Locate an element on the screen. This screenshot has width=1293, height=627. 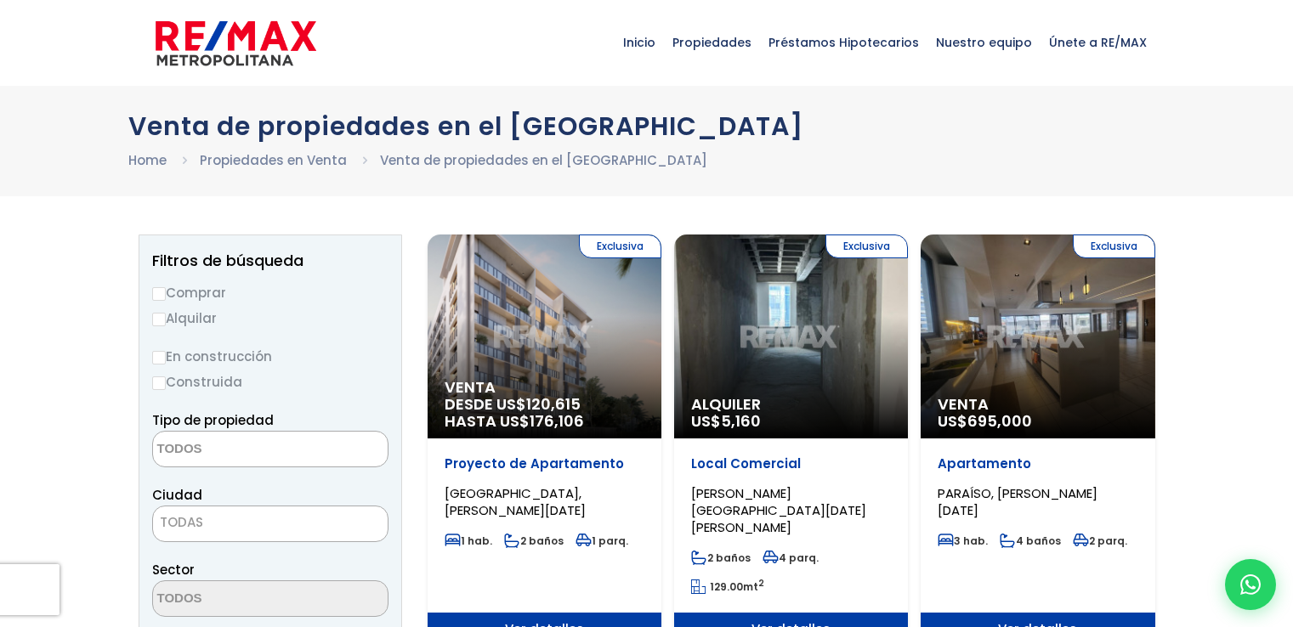
span: Préstamos Hipotecarios is located at coordinates (843, 43).